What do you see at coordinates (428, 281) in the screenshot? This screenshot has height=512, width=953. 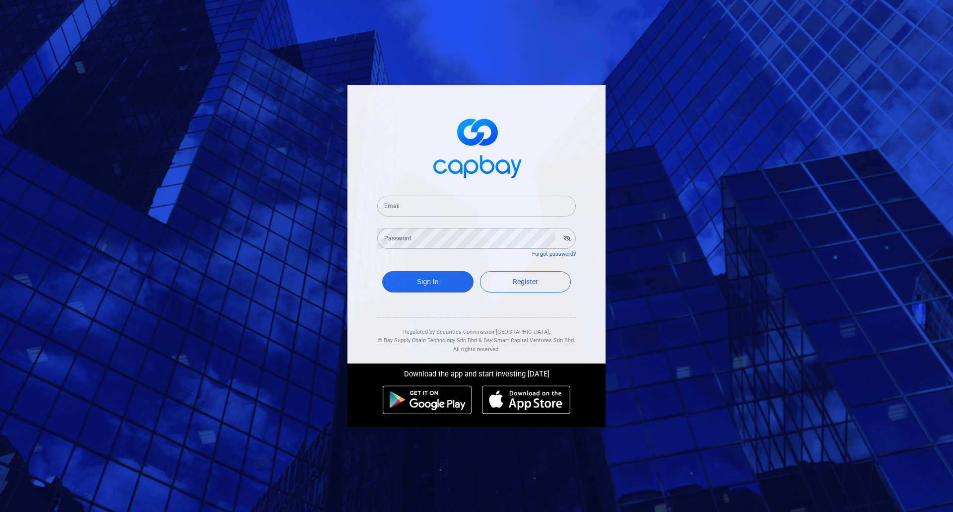 I see `button: Sign In` at bounding box center [428, 281].